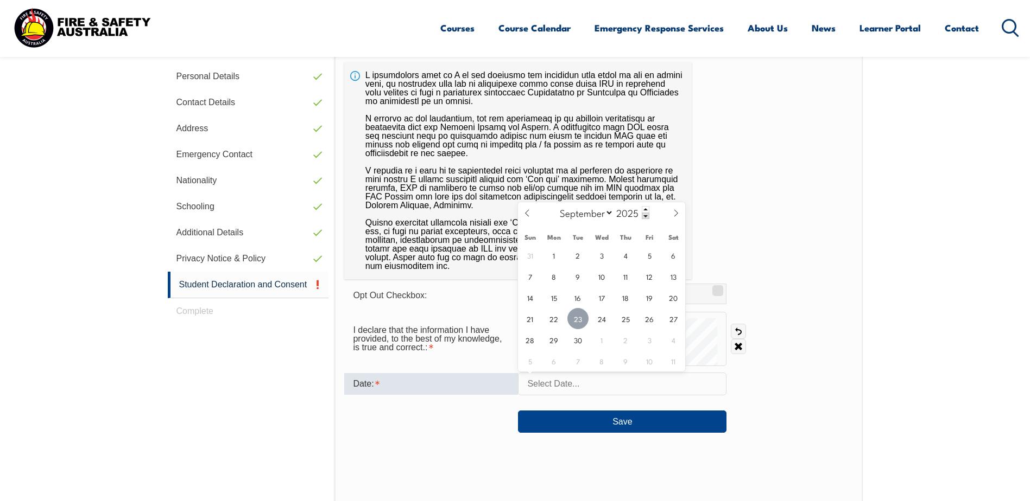 This screenshot has height=501, width=1030. I want to click on a: Address, so click(248, 129).